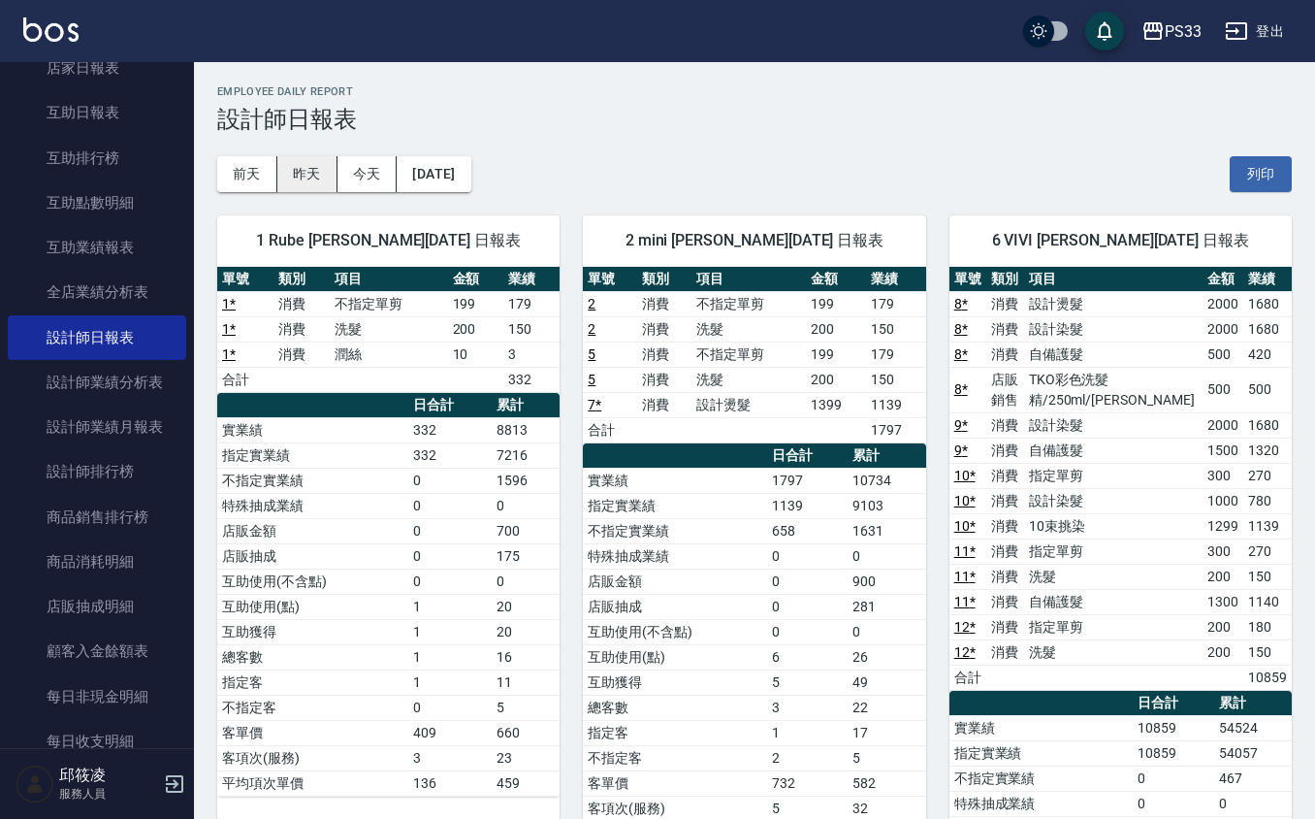 The width and height of the screenshot is (1315, 819). What do you see at coordinates (1223, 450) in the screenshot?
I see `td: 1500` at bounding box center [1223, 450].